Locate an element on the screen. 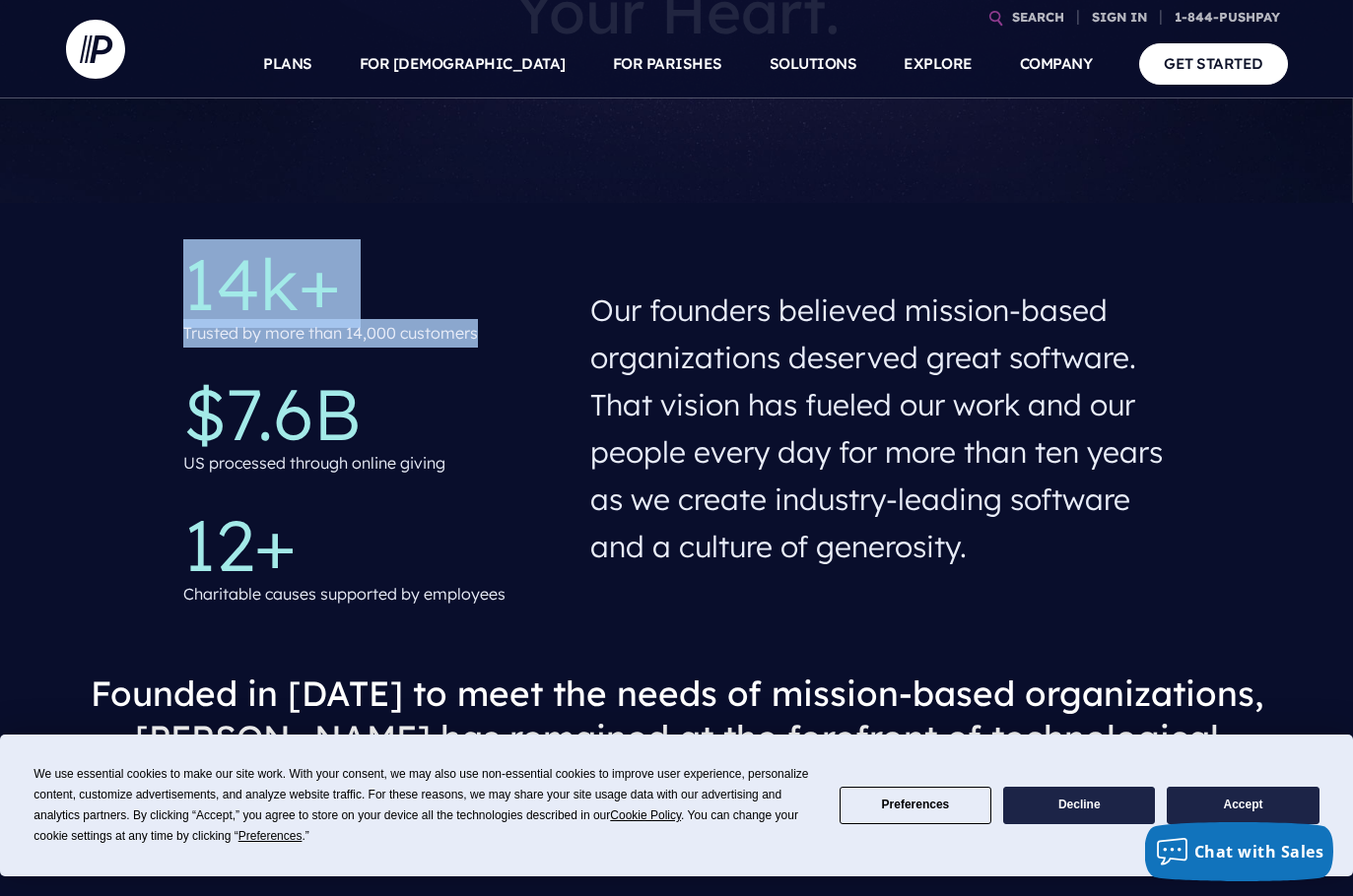 Image resolution: width=1353 pixels, height=896 pixels. p: Trusted by more than 14,000 customers is located at coordinates (330, 333).